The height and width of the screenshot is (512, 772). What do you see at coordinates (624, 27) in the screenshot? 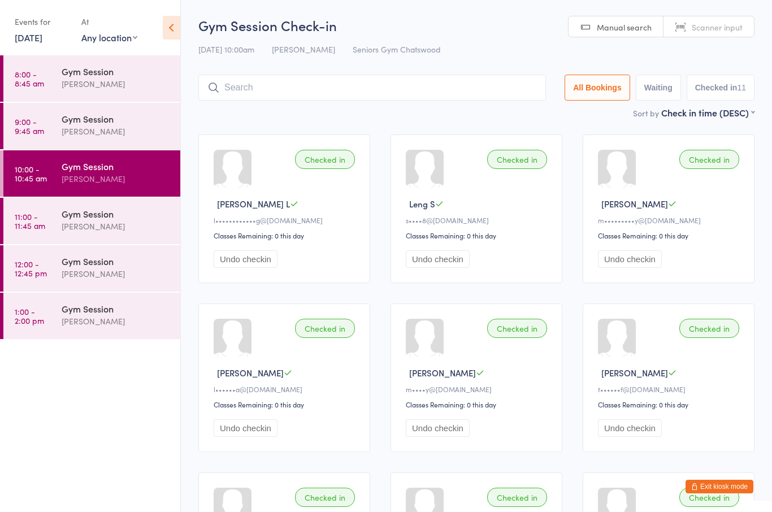
I see `span: Manual search` at bounding box center [624, 27].